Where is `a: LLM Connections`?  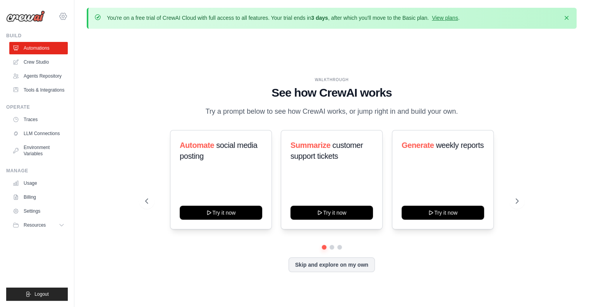 a: LLM Connections is located at coordinates (38, 133).